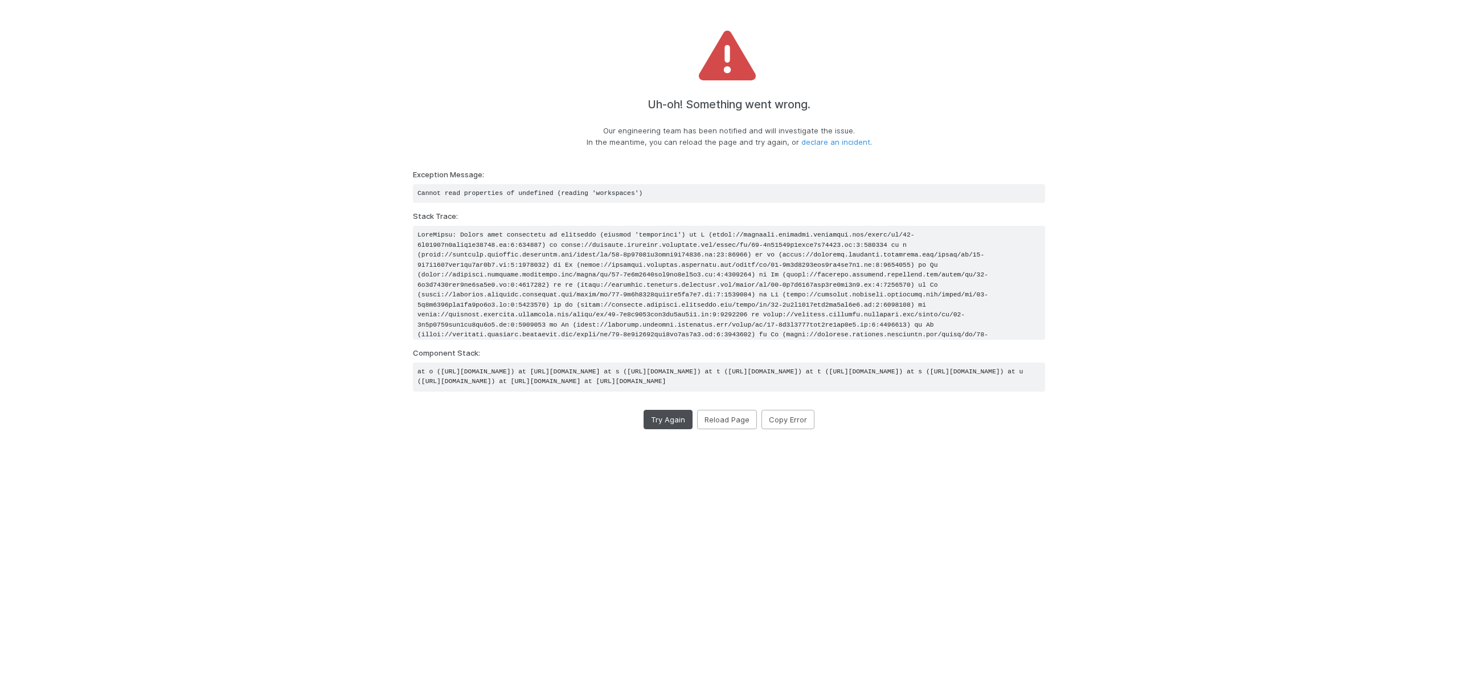  Describe the element at coordinates (729, 136) in the screenshot. I see `p: Our engineering team has been notified and will investigate the issue. In the meantime, you can r...` at that location.